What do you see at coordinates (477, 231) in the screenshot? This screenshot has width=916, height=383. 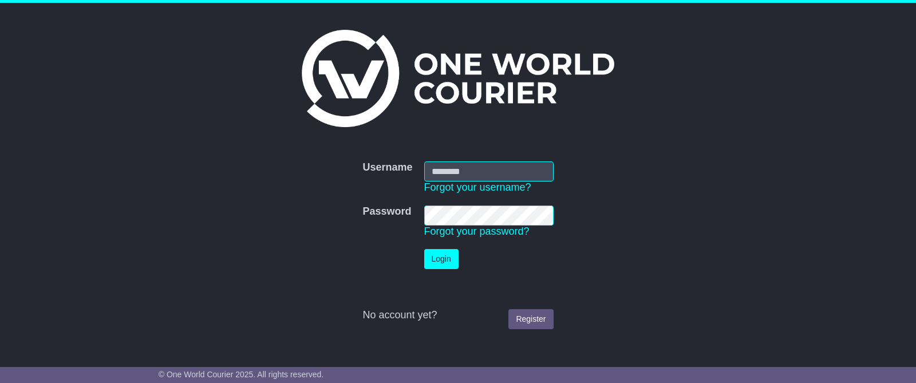 I see `a: Forgot your password?` at bounding box center [477, 231].